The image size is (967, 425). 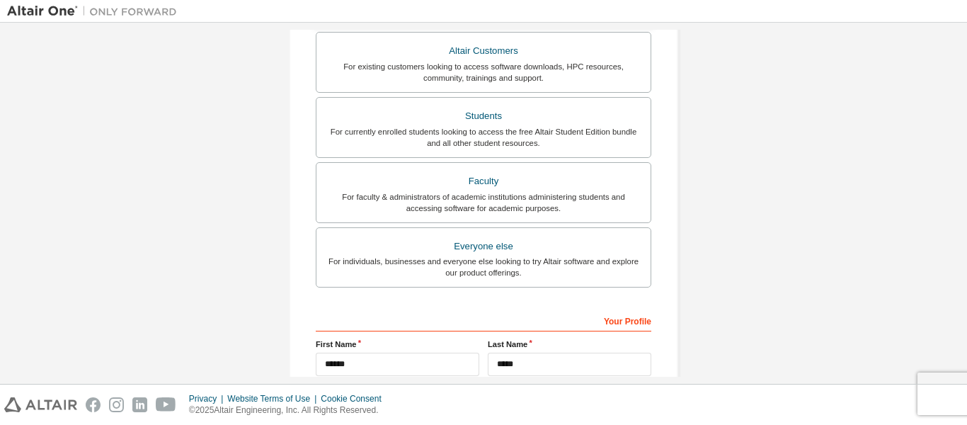 What do you see at coordinates (208, 398) in the screenshot?
I see `div: Privacy` at bounding box center [208, 398].